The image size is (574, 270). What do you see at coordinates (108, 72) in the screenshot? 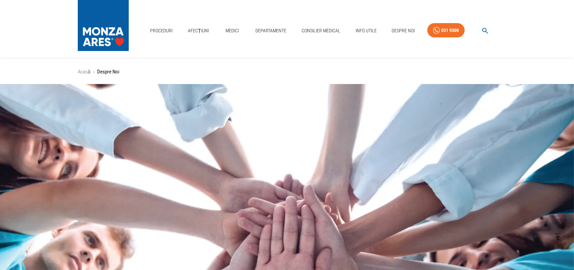
I see `p: Despre Noi` at bounding box center [108, 72].